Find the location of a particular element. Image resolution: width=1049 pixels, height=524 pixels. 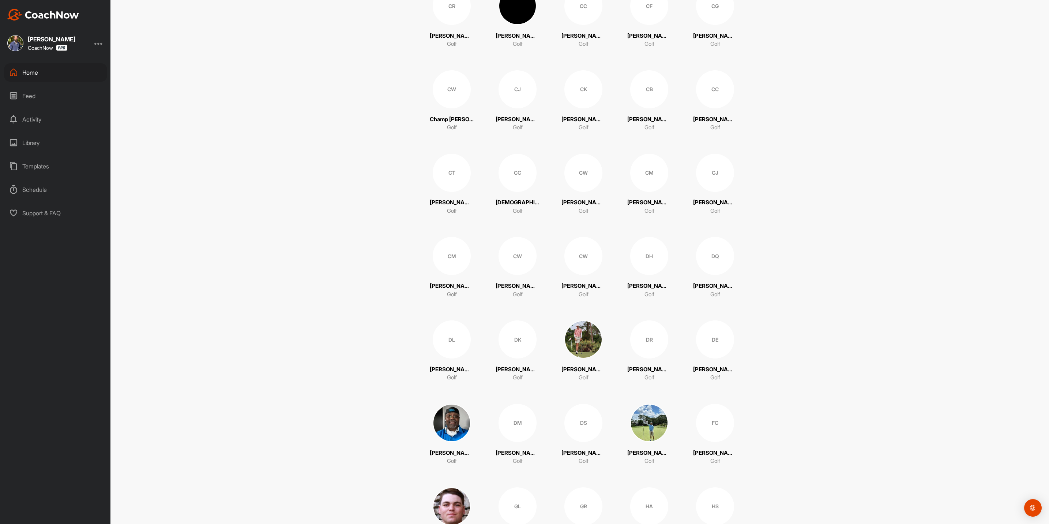

img: CoachNow Pro is located at coordinates (61, 48).